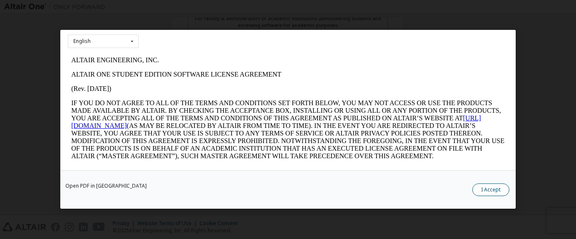  What do you see at coordinates (220, 7) in the screenshot?
I see `p: ALTAIR ENGINEERING, INC.` at bounding box center [220, 7].